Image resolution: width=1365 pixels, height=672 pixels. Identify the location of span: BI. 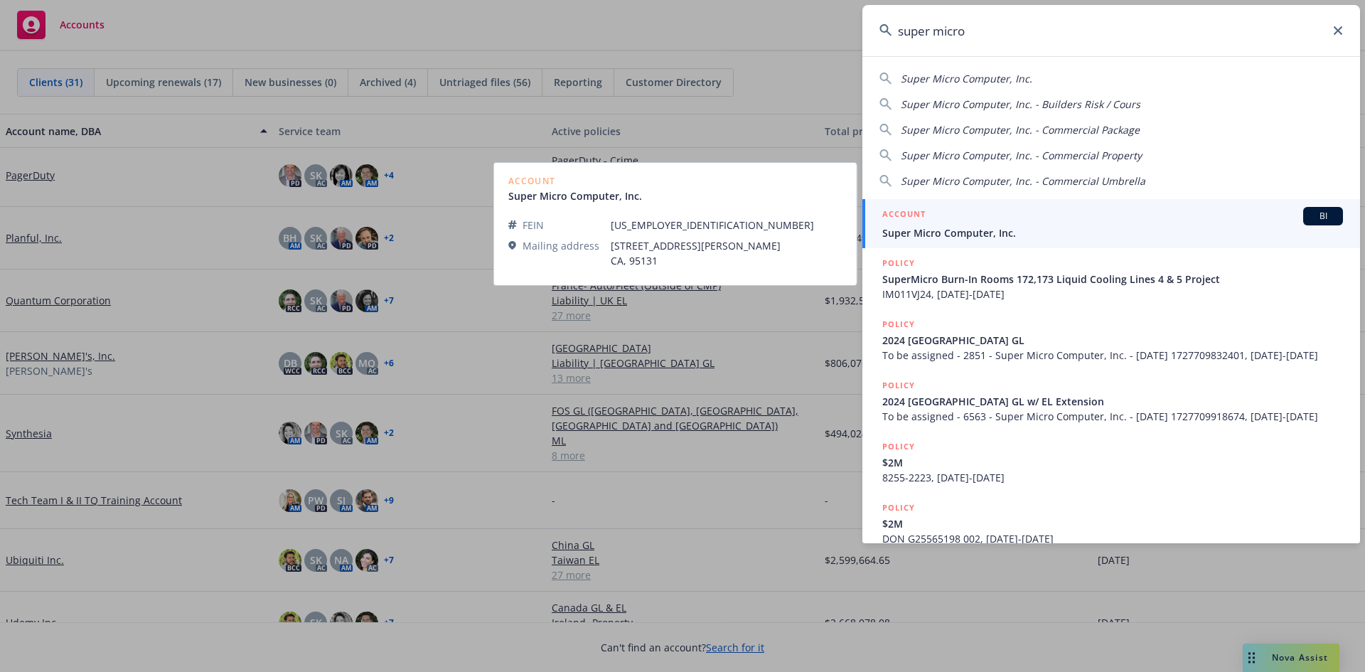
(1323, 216).